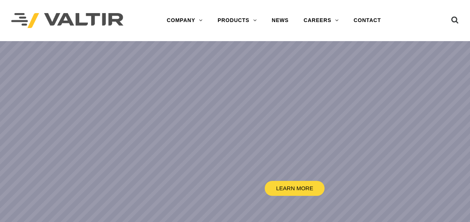 The height and width of the screenshot is (222, 470). Describe the element at coordinates (367, 21) in the screenshot. I see `a: CONTACT` at that location.